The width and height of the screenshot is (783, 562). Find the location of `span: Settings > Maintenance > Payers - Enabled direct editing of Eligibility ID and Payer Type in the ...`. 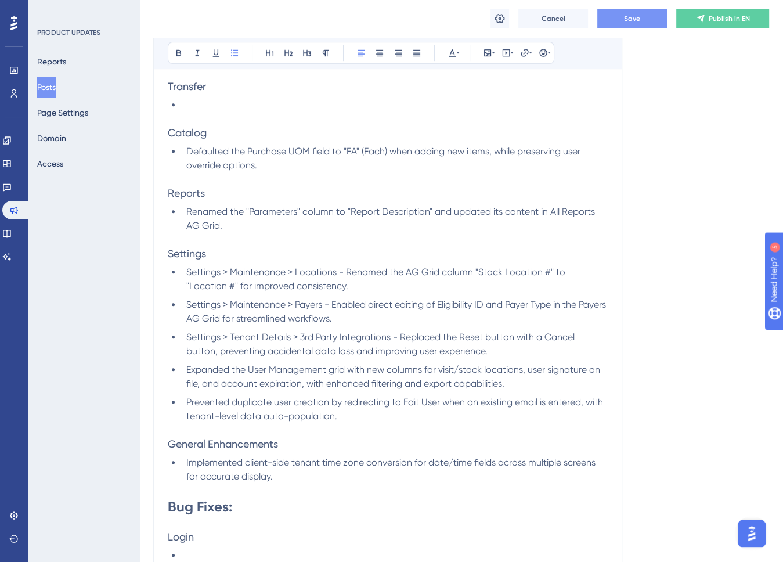

span: Settings > Maintenance > Payers - Enabled direct editing of Eligibility ID and Payer Type in the ... is located at coordinates (397, 311).